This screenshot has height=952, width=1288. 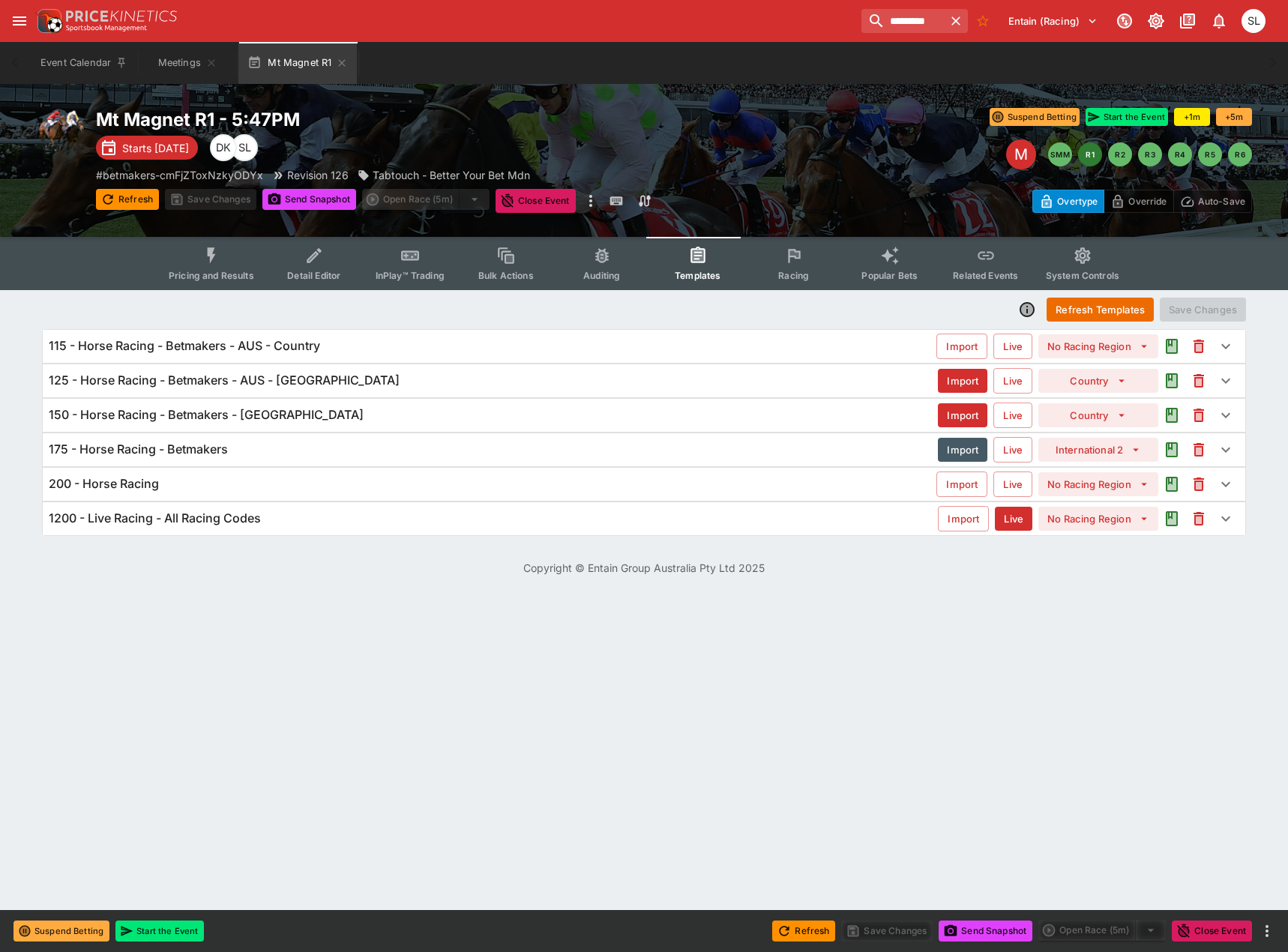 I want to click on button: Select Tenant, so click(x=1053, y=21).